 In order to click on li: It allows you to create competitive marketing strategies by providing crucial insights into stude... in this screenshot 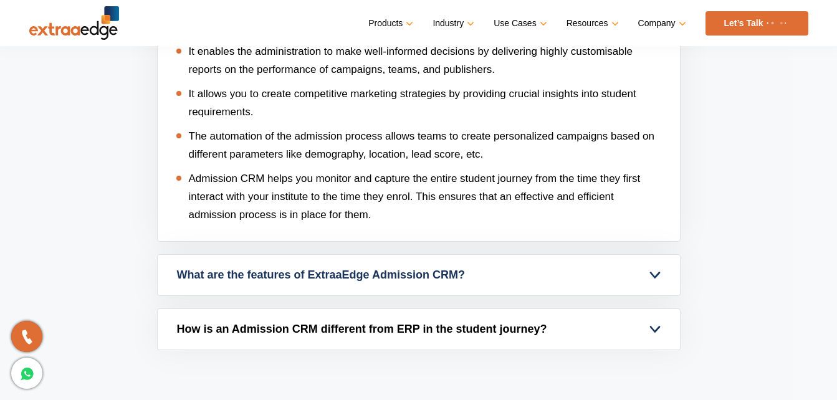, I will do `click(419, 103)`.